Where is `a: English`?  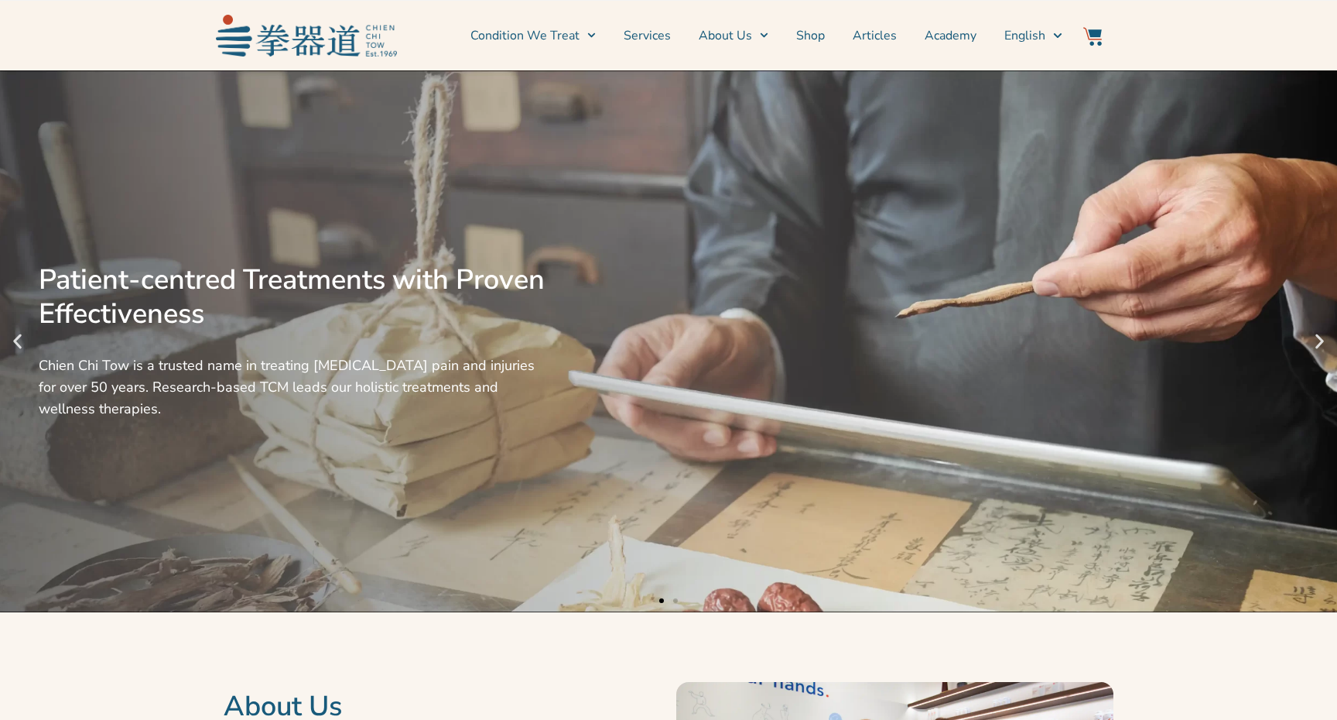
a: English is located at coordinates (1033, 36).